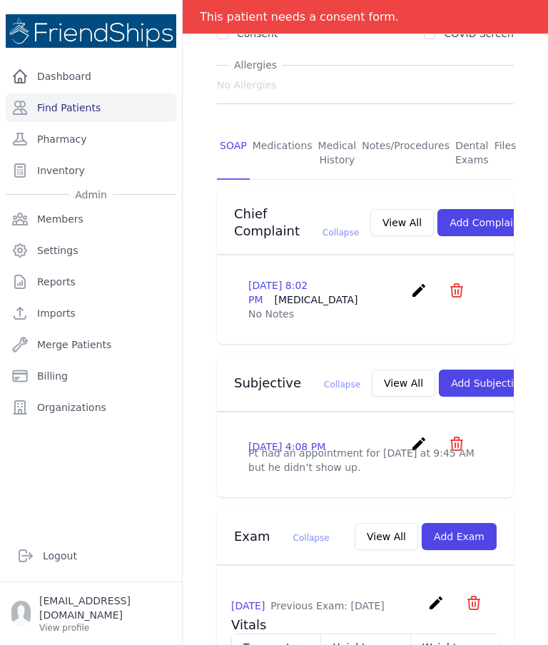  Describe the element at coordinates (337, 153) in the screenshot. I see `a: Medical History` at that location.